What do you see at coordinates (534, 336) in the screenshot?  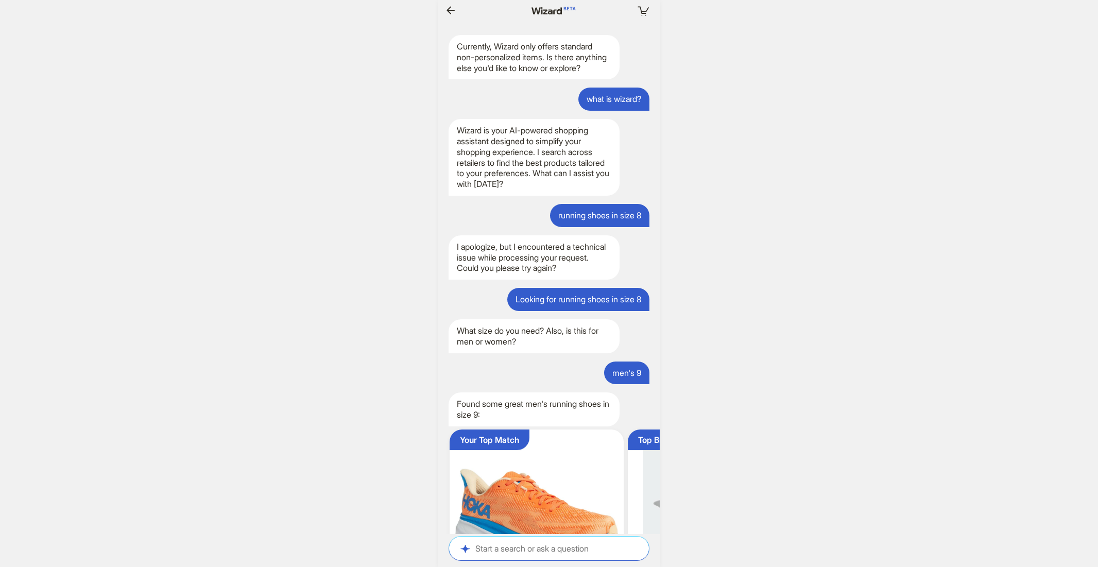 I see `div: What size do you need? Also, is this for men or women?` at bounding box center [534, 336].